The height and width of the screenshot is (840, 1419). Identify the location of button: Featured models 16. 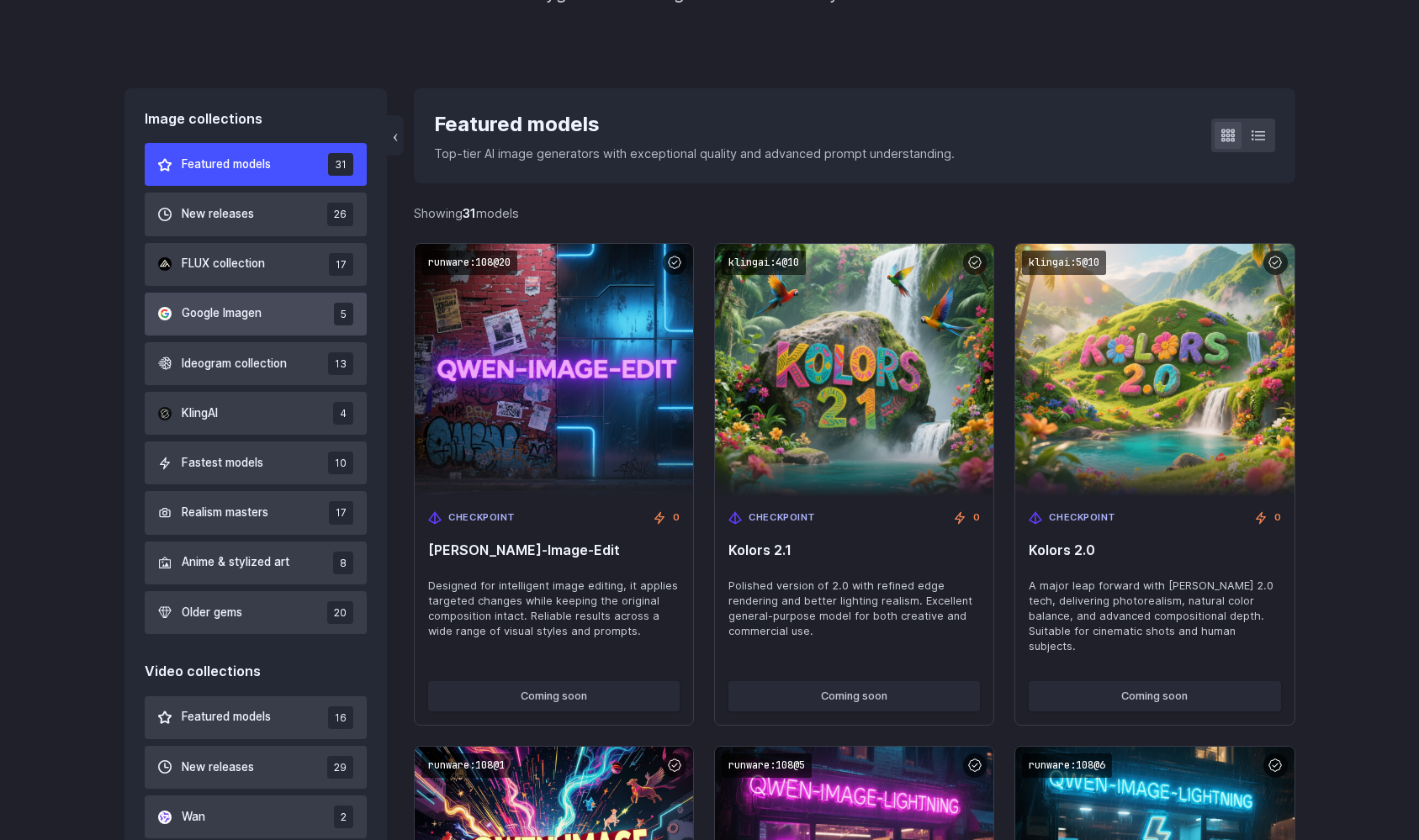
(255, 717).